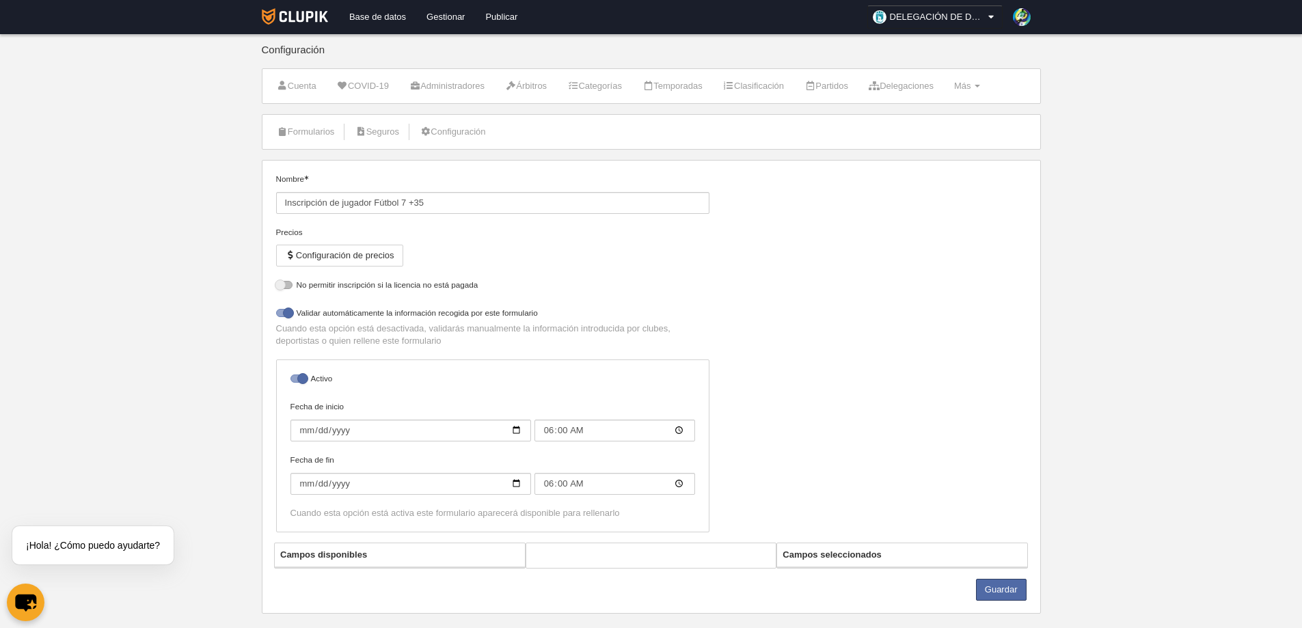  I want to click on a: COVID-19, so click(363, 86).